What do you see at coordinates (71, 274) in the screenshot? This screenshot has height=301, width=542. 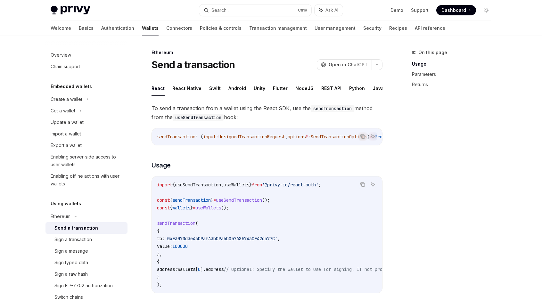 I see `div: Sign a raw hash` at bounding box center [71, 274].